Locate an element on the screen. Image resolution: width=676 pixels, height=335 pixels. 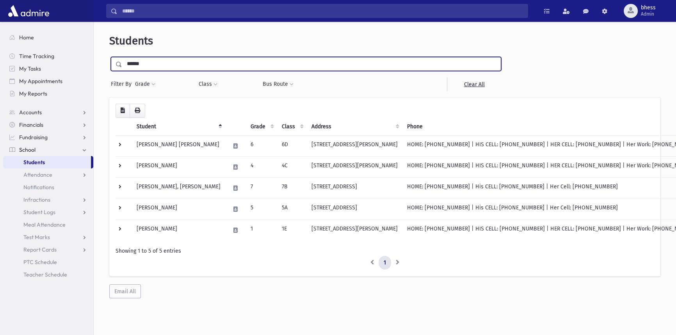
span: My Reports is located at coordinates (33, 94).